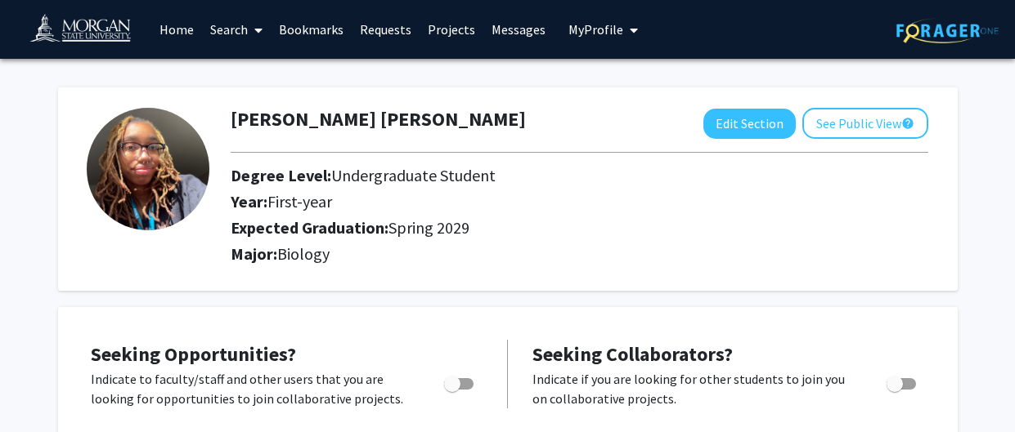 The image size is (1015, 432). I want to click on a: Requests, so click(385, 29).